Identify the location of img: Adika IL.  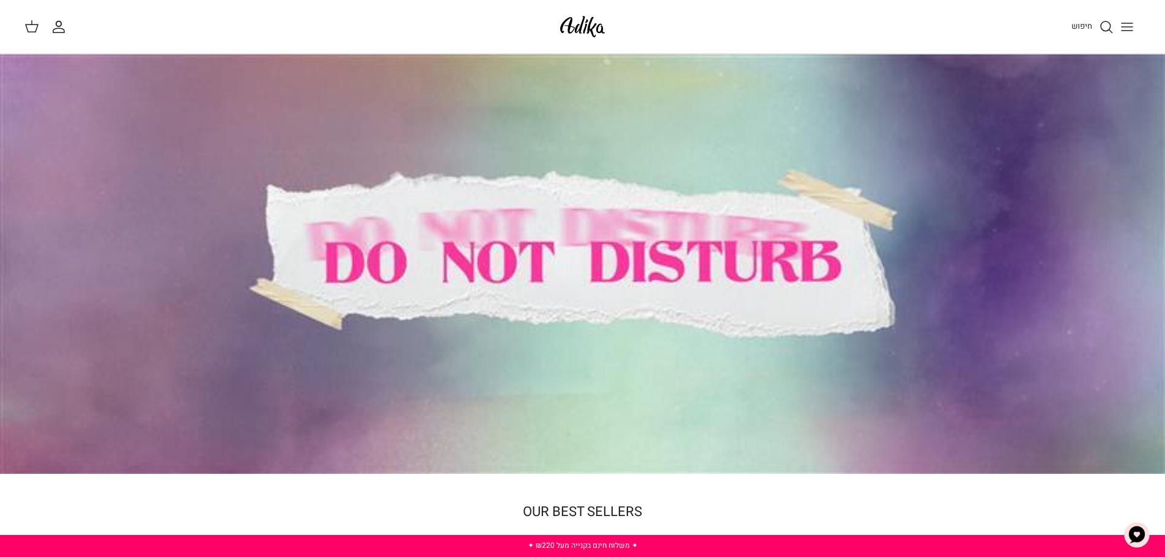
(582, 26).